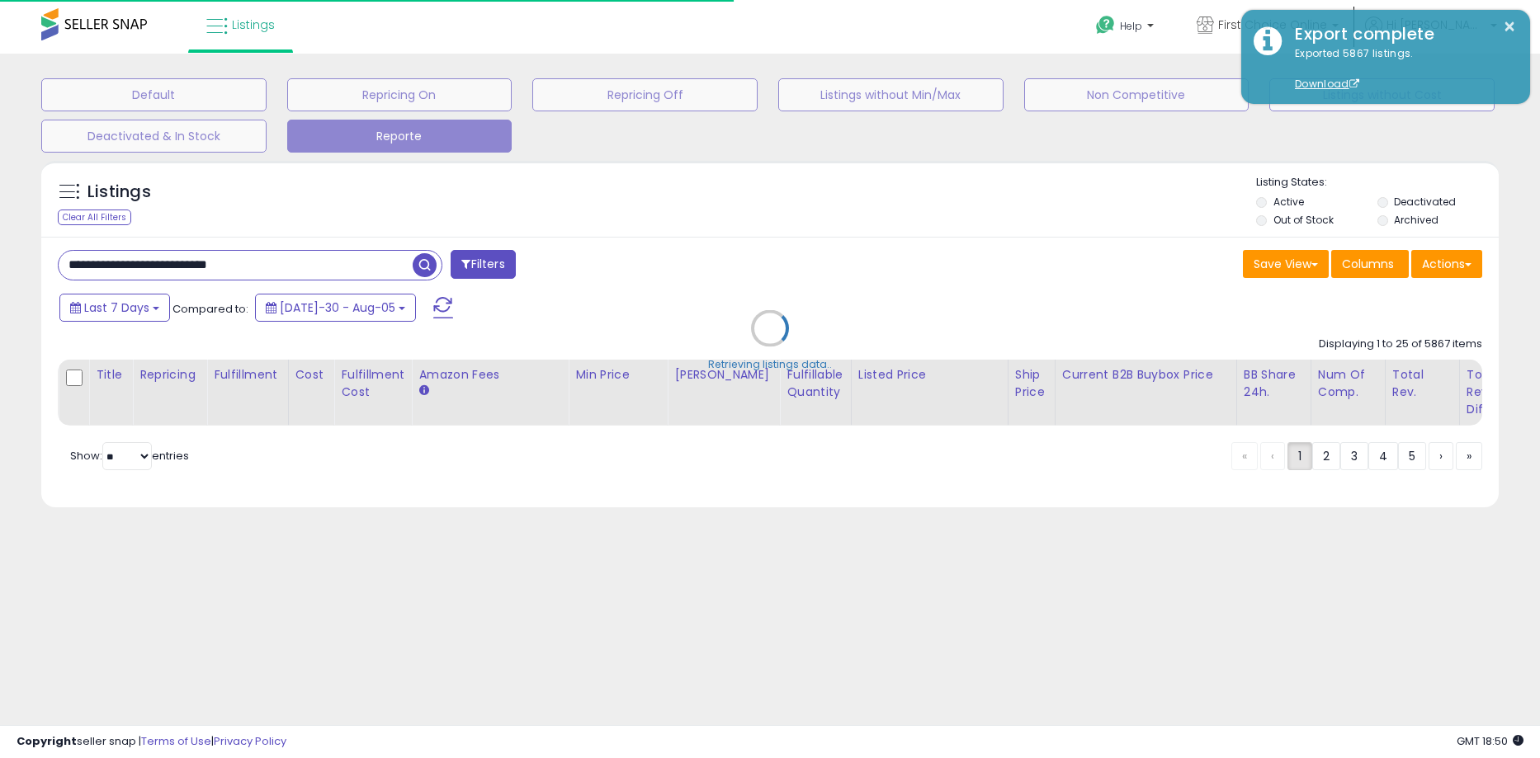  Describe the element at coordinates (1489, 741) in the screenshot. I see `span: 2025-08-13 18:50 GMT` at that location.